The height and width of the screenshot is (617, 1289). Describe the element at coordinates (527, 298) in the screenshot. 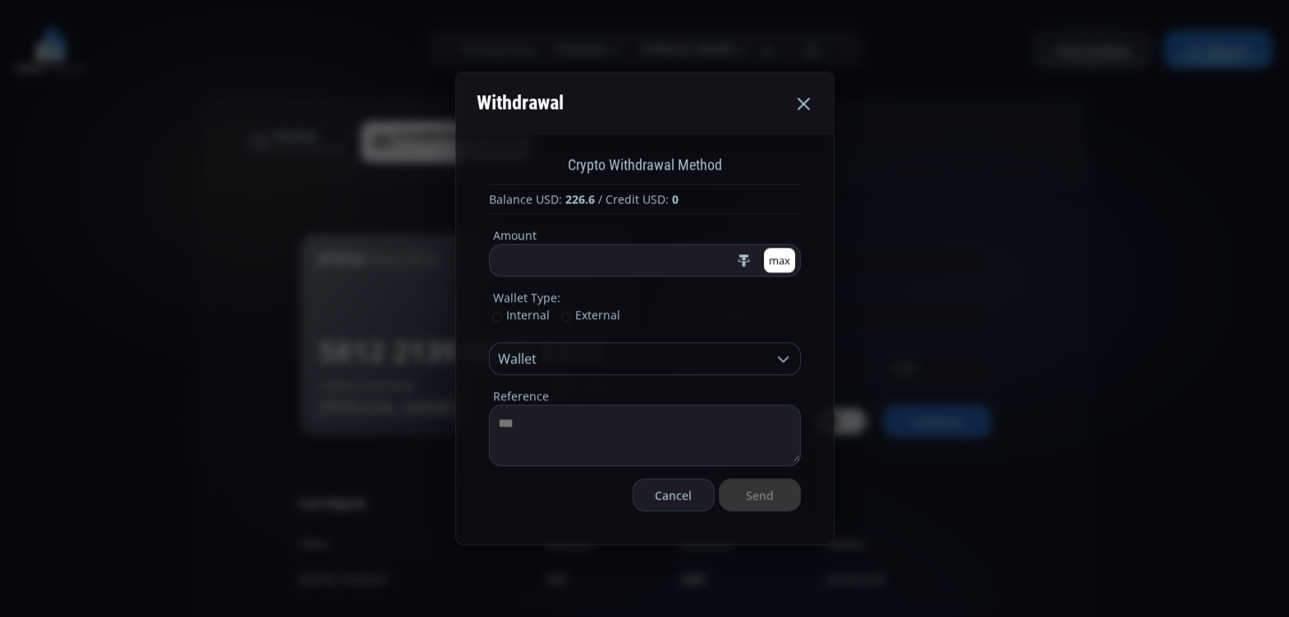

I see `legend: Wallet Type:` at that location.